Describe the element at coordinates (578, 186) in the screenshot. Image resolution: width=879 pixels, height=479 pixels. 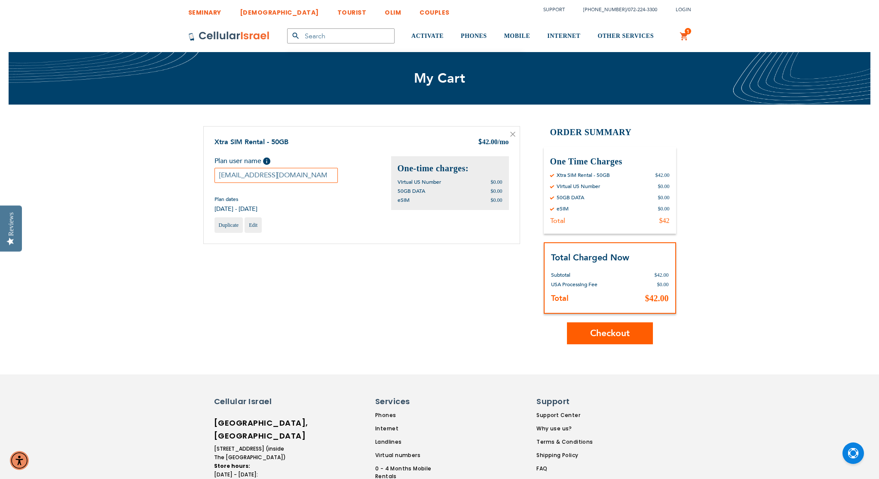
I see `div: Virtual US Number` at that location.